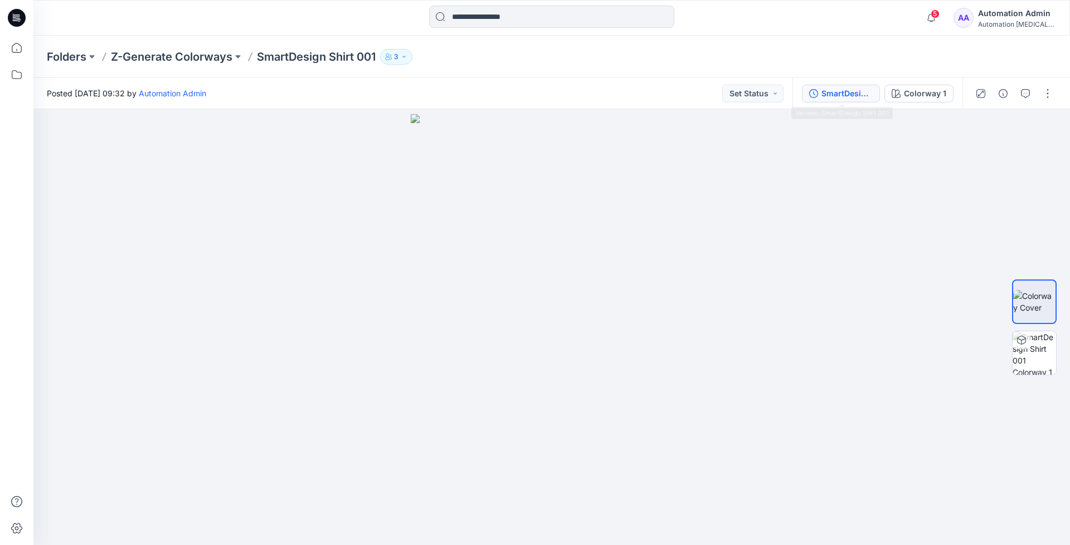 This screenshot has width=1070, height=545. What do you see at coordinates (1003, 94) in the screenshot?
I see `button: Details` at bounding box center [1003, 94].